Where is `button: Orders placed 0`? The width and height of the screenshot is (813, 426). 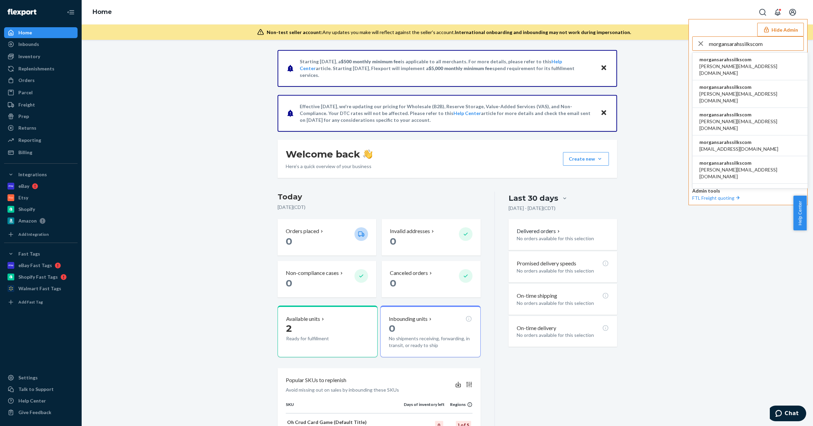 button: Orders placed 0 is located at coordinates (327, 237).